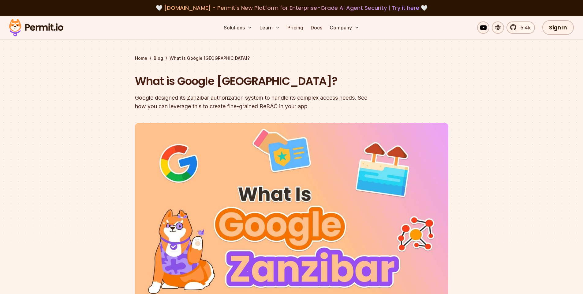 This screenshot has height=294, width=583. What do you see at coordinates (406, 8) in the screenshot?
I see `a: Try it here` at bounding box center [406, 8].